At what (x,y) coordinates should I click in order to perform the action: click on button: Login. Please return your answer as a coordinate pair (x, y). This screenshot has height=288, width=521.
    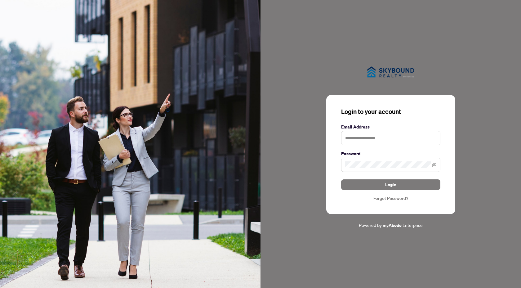
    Looking at the image, I should click on (391, 185).